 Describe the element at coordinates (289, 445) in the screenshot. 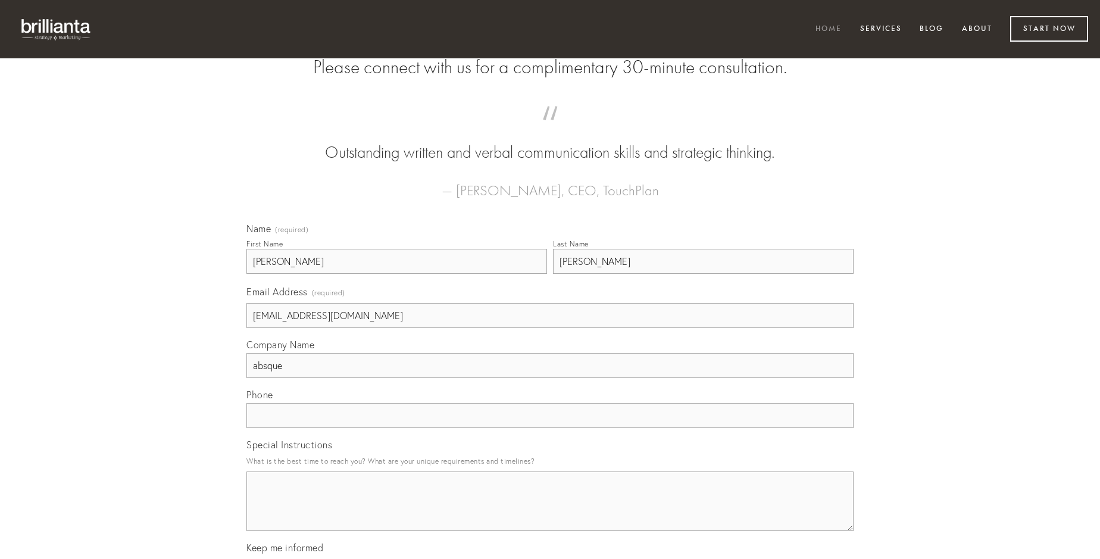

I see `span: Special Instructions` at that location.